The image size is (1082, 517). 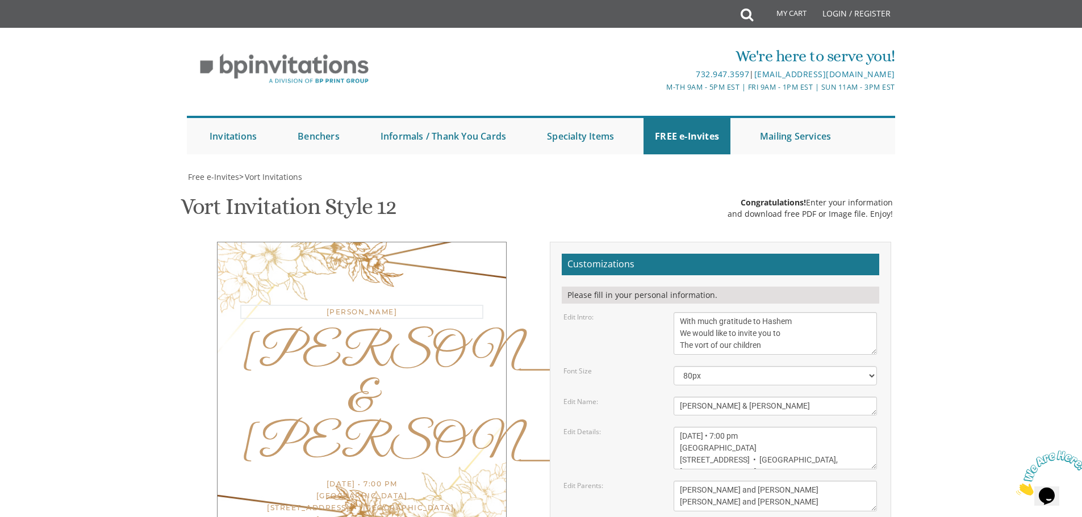 What do you see at coordinates (213, 177) in the screenshot?
I see `a: Free e-Invites` at bounding box center [213, 177].